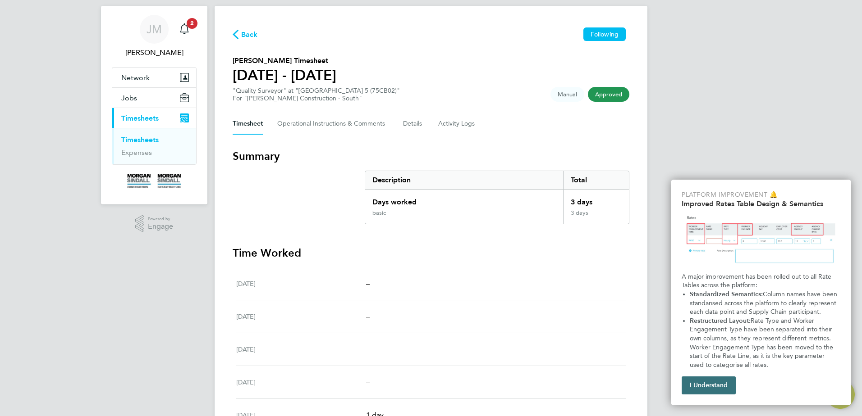 Image resolution: width=862 pixels, height=416 pixels. What do you see at coordinates (249, 35) in the screenshot?
I see `span: Back` at bounding box center [249, 35].